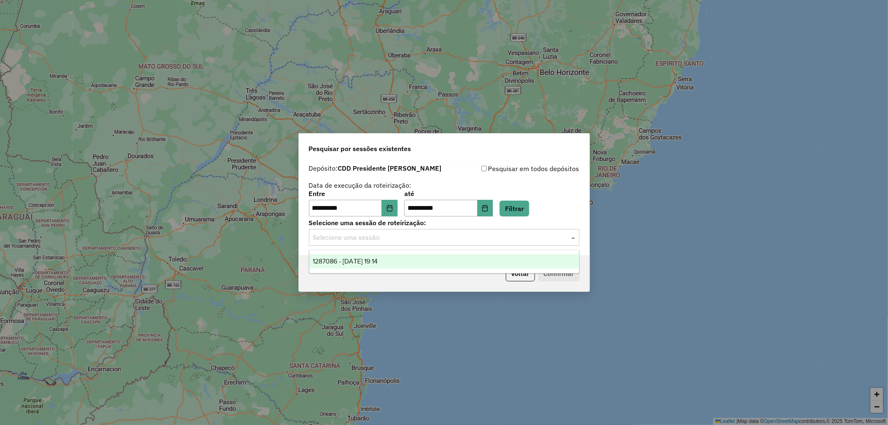 This screenshot has width=888, height=425. Describe the element at coordinates (512, 169) in the screenshot. I see `div: Pesquisar em todos depósitos` at that location.